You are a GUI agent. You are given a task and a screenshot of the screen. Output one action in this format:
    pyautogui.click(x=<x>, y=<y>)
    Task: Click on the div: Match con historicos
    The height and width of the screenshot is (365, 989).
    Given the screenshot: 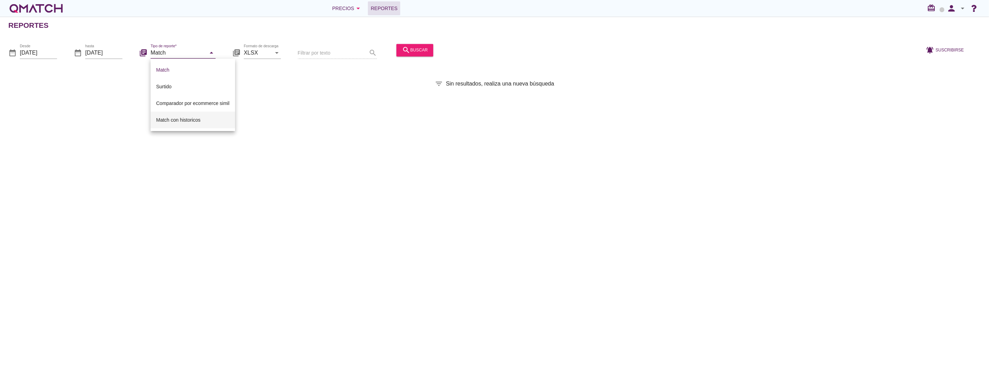 What is the action you would take?
    pyautogui.click(x=193, y=120)
    